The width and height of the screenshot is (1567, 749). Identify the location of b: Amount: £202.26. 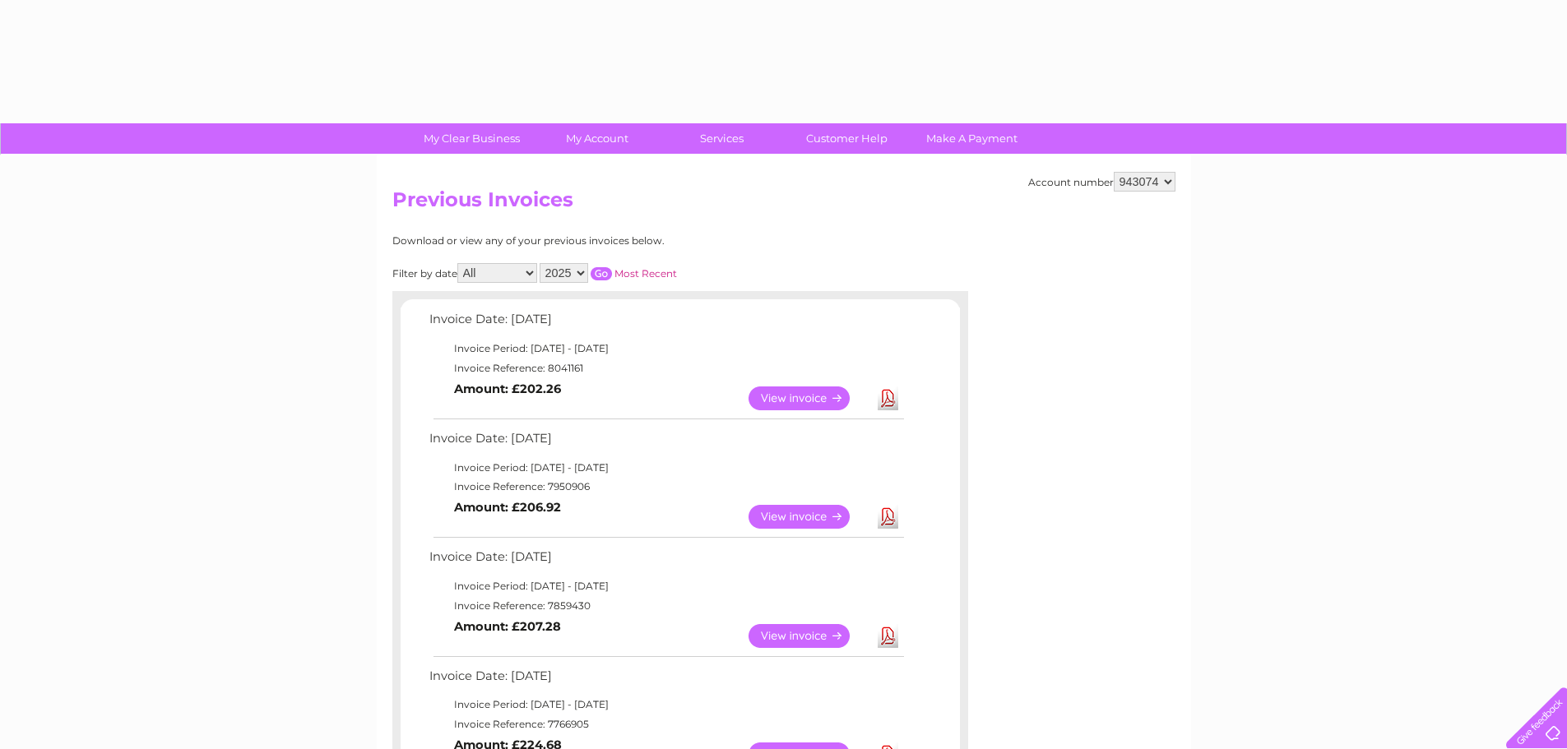
(508, 389).